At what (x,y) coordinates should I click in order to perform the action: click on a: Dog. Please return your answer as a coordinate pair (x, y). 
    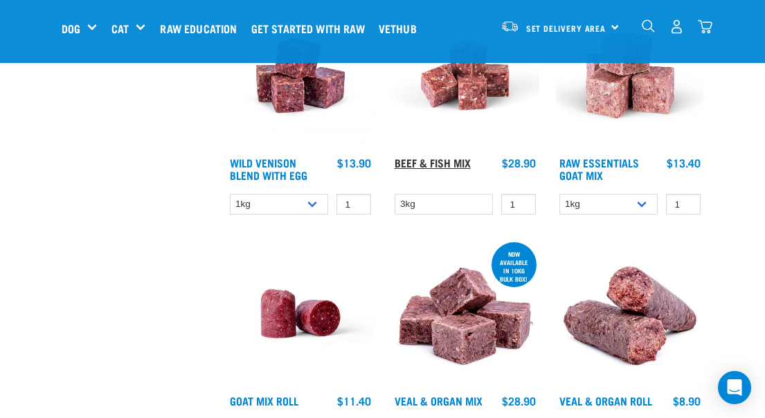
    Looking at the image, I should click on (71, 28).